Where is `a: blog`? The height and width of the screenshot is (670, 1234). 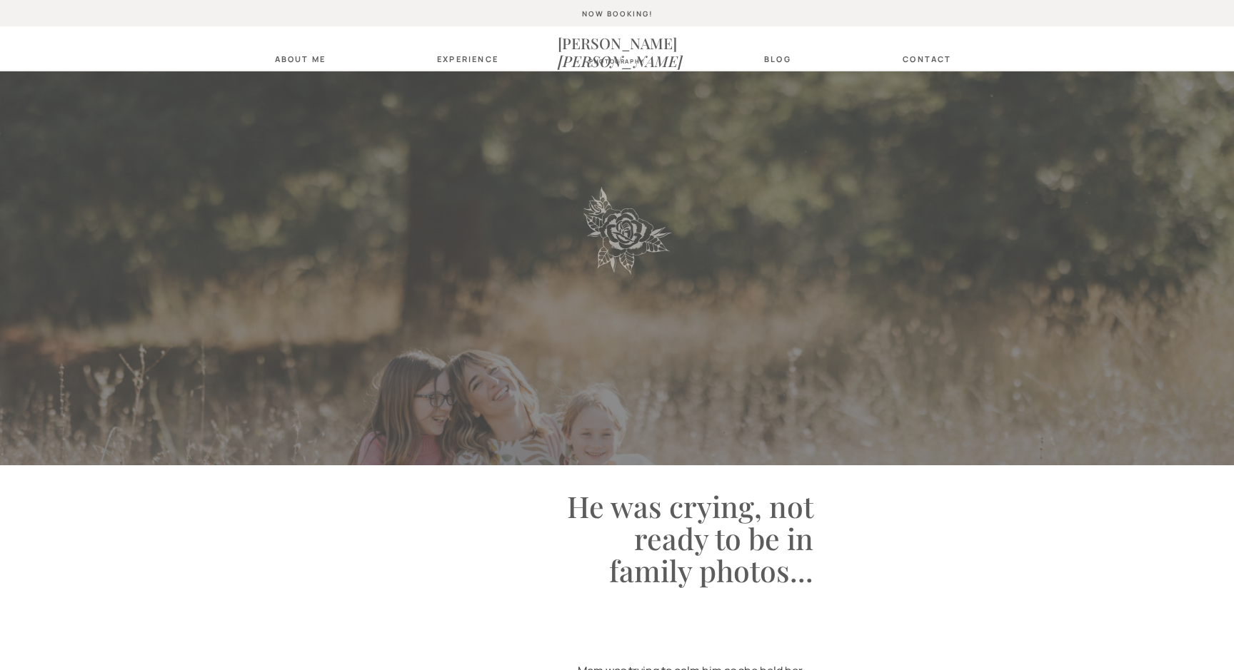 a: blog is located at coordinates (777, 59).